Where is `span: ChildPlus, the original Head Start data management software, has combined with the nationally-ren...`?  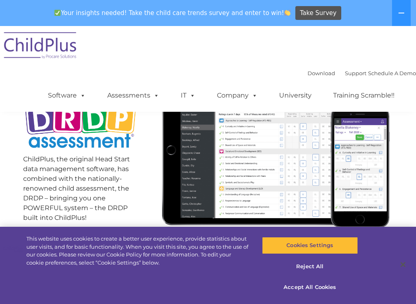
span: ChildPlus, the original Head Start data management software, has combined with the nationally-ren... is located at coordinates (76, 188).